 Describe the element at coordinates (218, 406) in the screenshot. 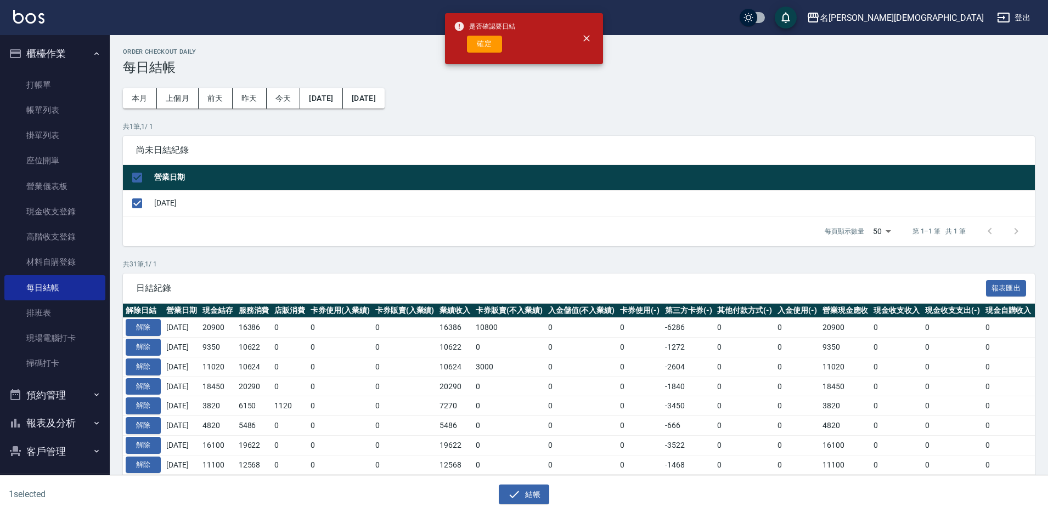

I see `td: 3820` at that location.